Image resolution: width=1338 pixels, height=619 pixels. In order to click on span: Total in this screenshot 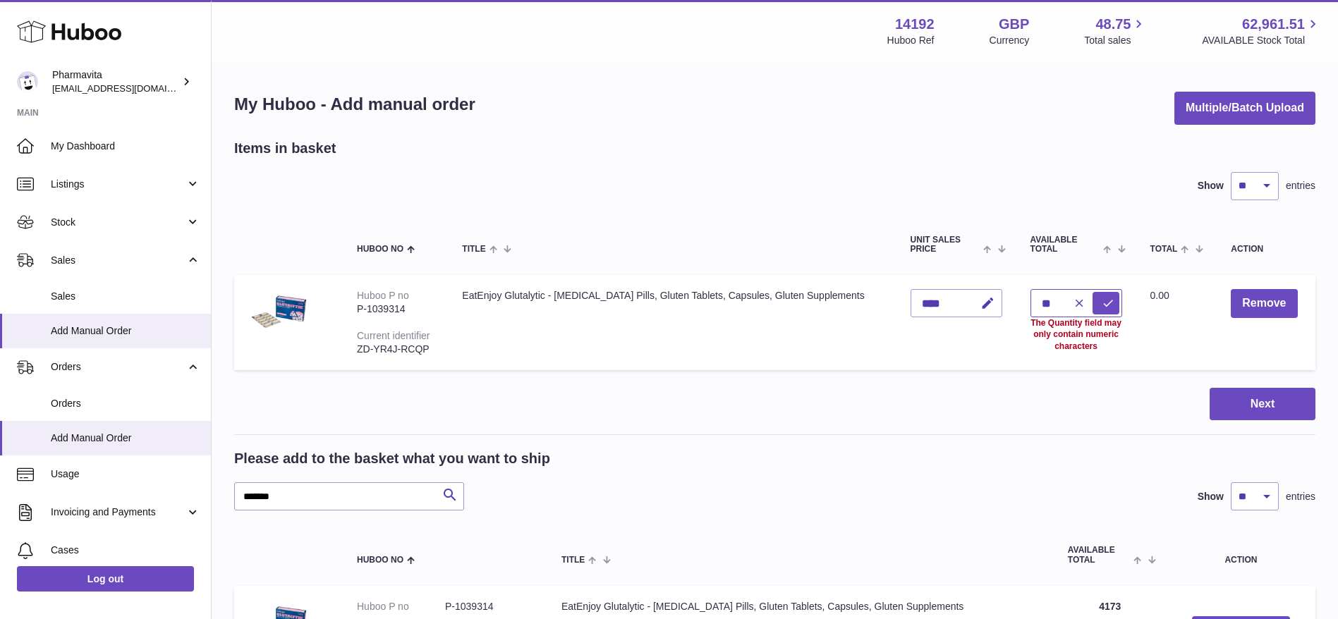, I will do `click(1164, 249)`.